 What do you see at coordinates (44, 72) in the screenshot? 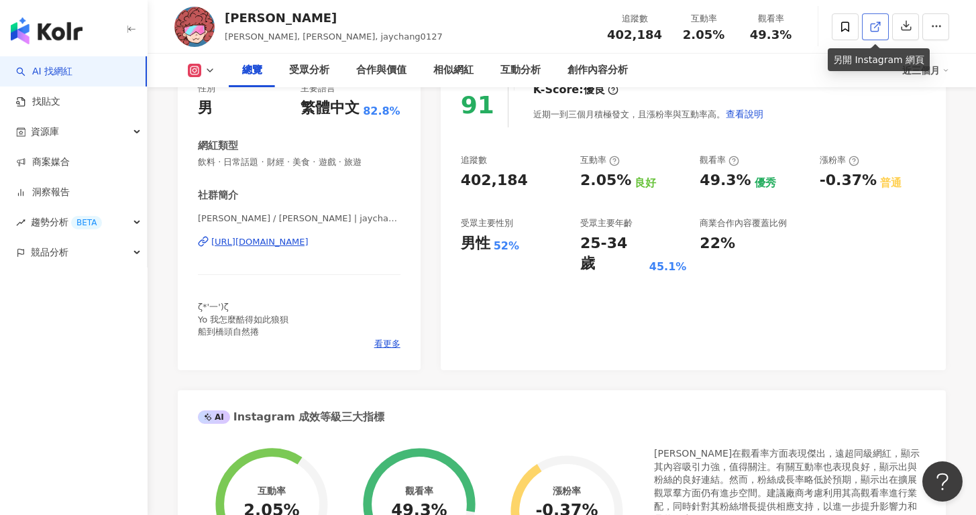
I see `a: searchAI 找網紅` at bounding box center [44, 72].